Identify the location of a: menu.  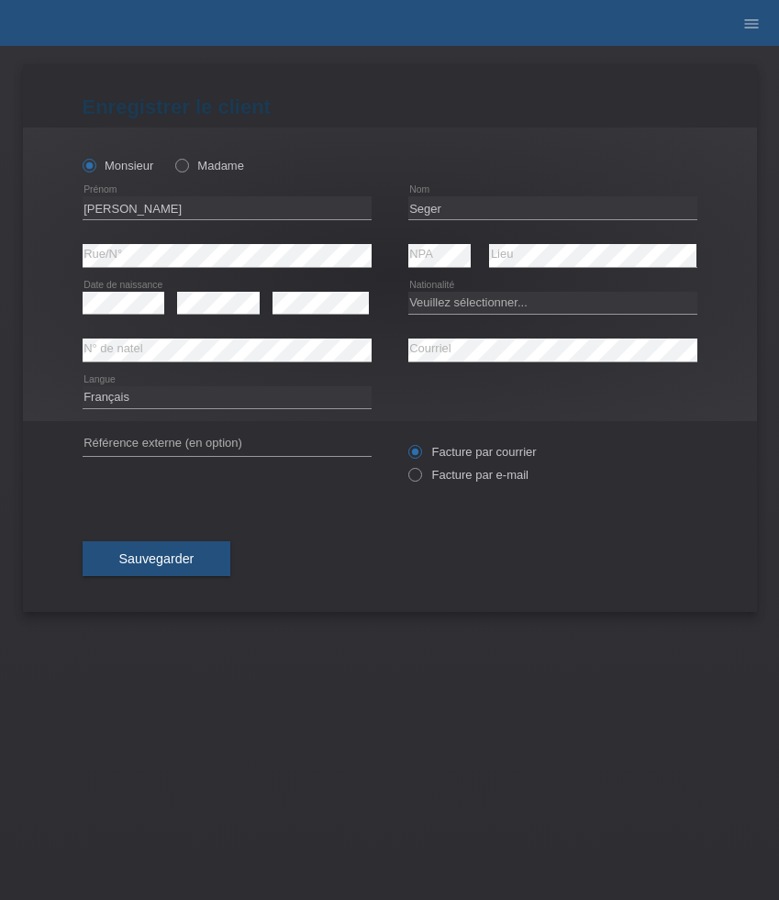
(751, 23).